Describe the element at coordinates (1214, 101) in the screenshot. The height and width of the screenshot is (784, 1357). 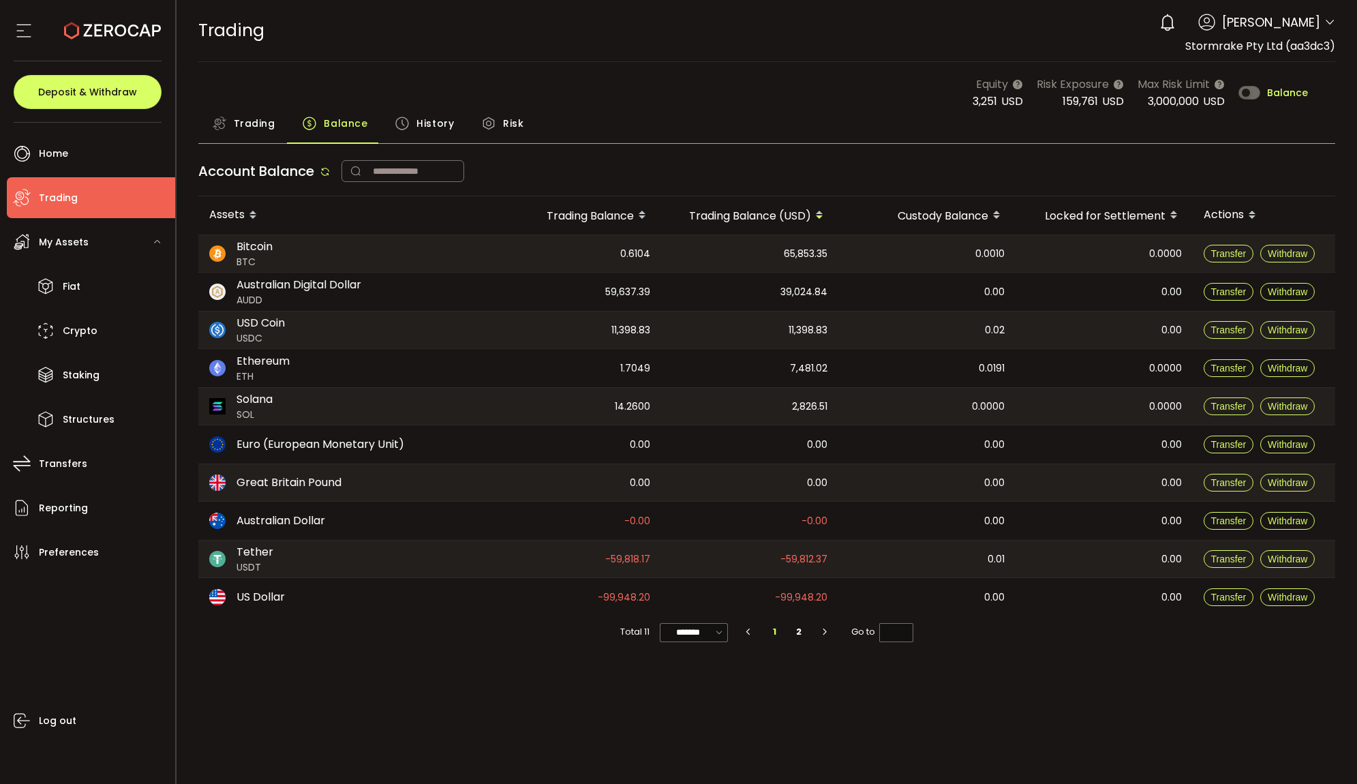
I see `span: USD` at that location.